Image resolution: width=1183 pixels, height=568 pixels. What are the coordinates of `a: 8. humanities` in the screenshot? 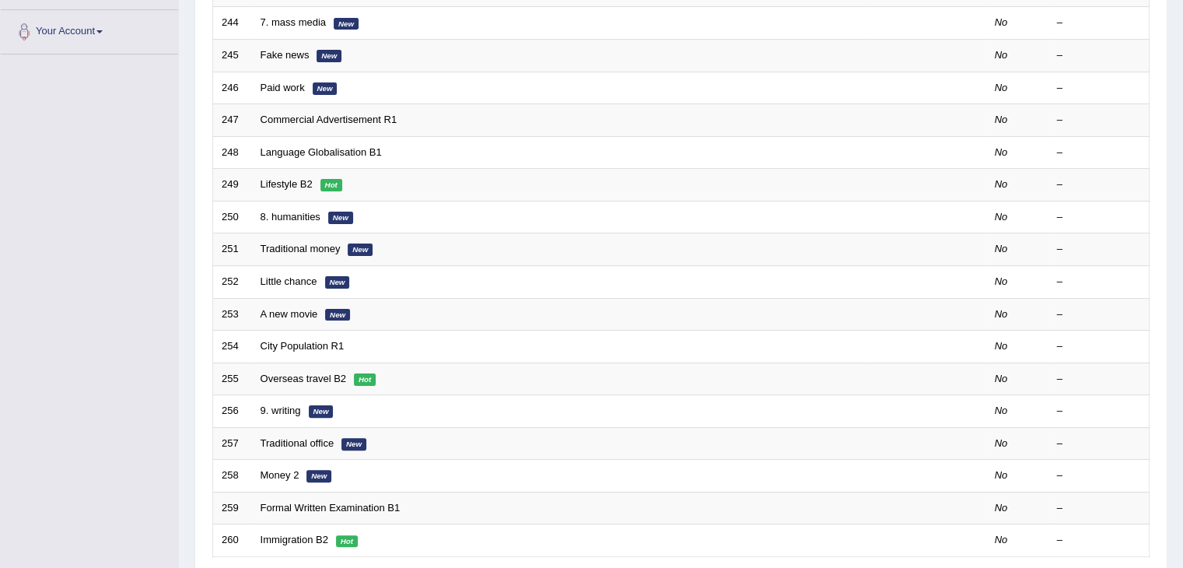 It's located at (290, 216).